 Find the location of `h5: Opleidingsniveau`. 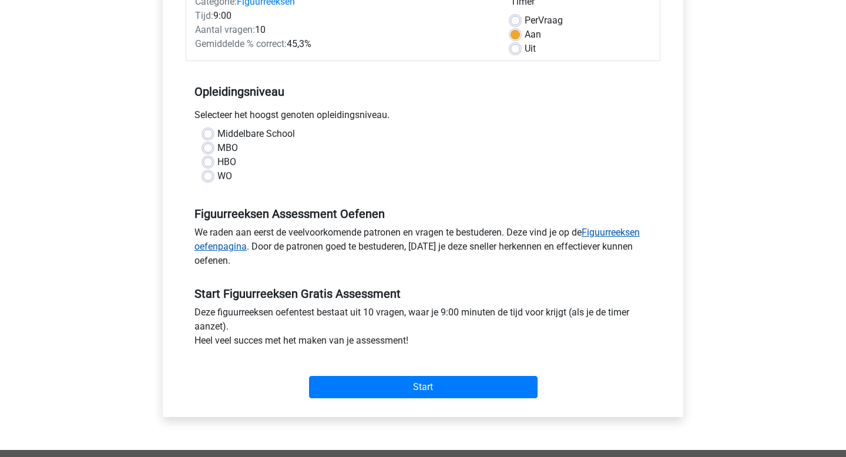

h5: Opleidingsniveau is located at coordinates (423, 92).